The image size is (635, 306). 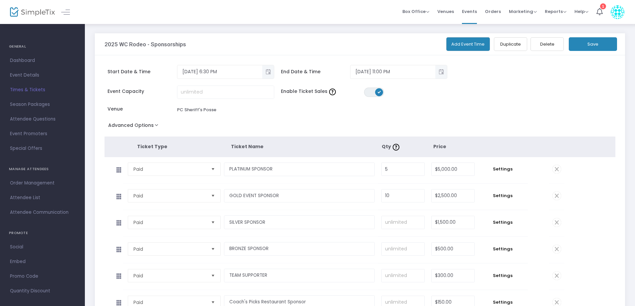 I want to click on button: Add Event Time, so click(x=468, y=44).